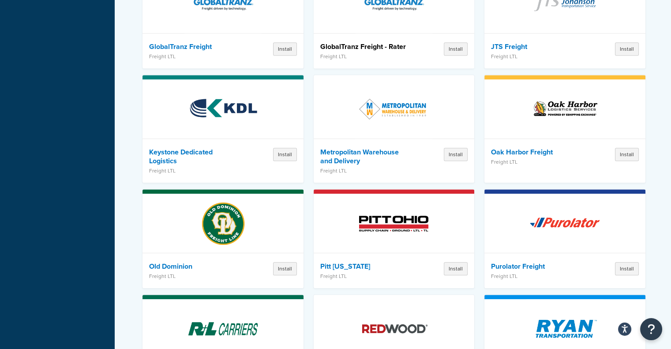 The image size is (671, 349). I want to click on button: Open Resource Center, so click(651, 329).